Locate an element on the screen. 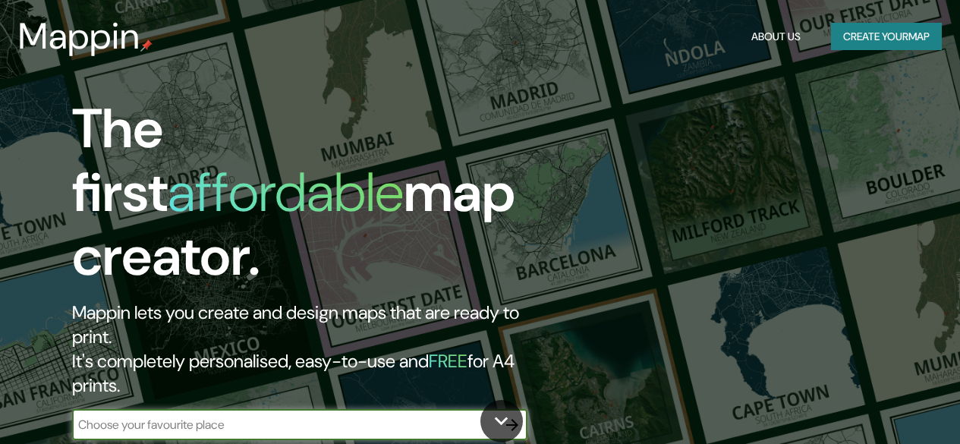 The height and width of the screenshot is (444, 960). h2: Mappin lets you create and design maps that are ready to print. It's completely personalised, eas... is located at coordinates (312, 349).